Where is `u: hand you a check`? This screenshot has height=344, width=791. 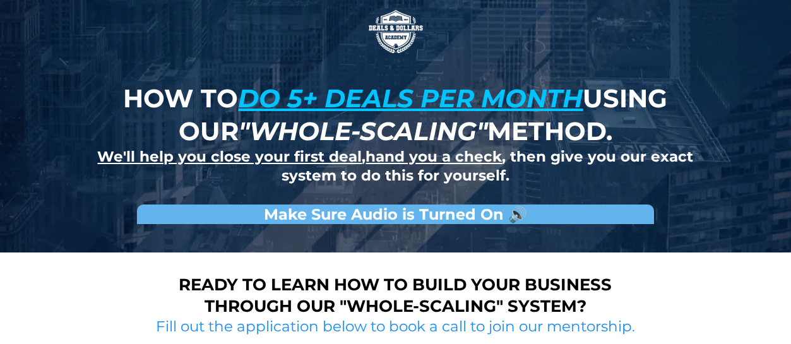 u: hand you a check is located at coordinates (434, 157).